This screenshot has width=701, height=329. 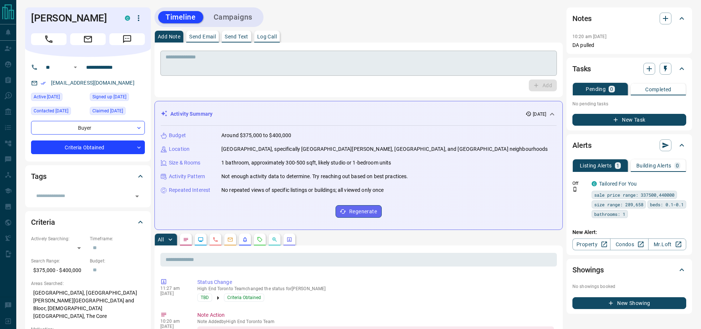 I want to click on svg: Requests, so click(x=260, y=239).